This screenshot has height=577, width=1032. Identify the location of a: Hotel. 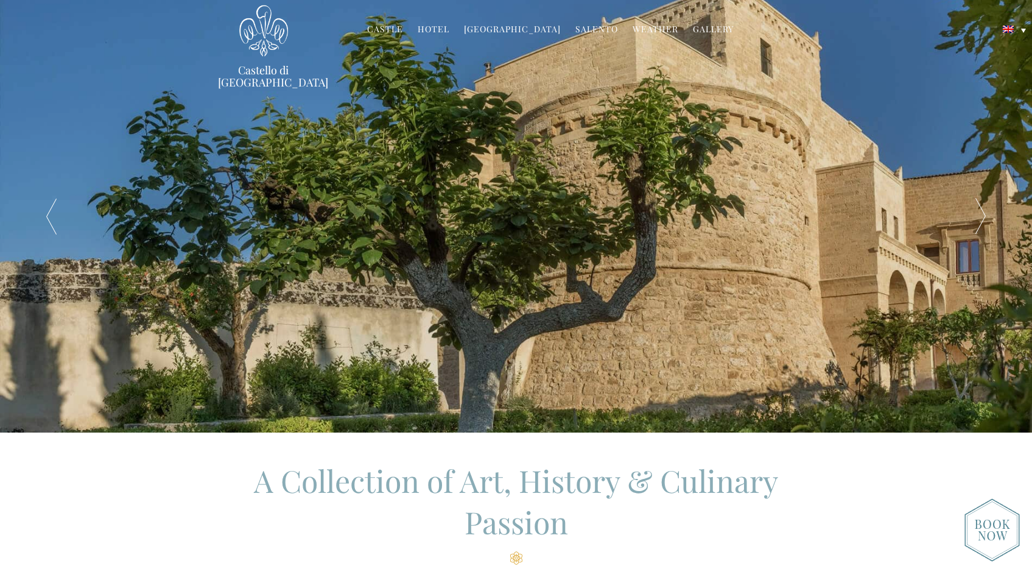
(434, 30).